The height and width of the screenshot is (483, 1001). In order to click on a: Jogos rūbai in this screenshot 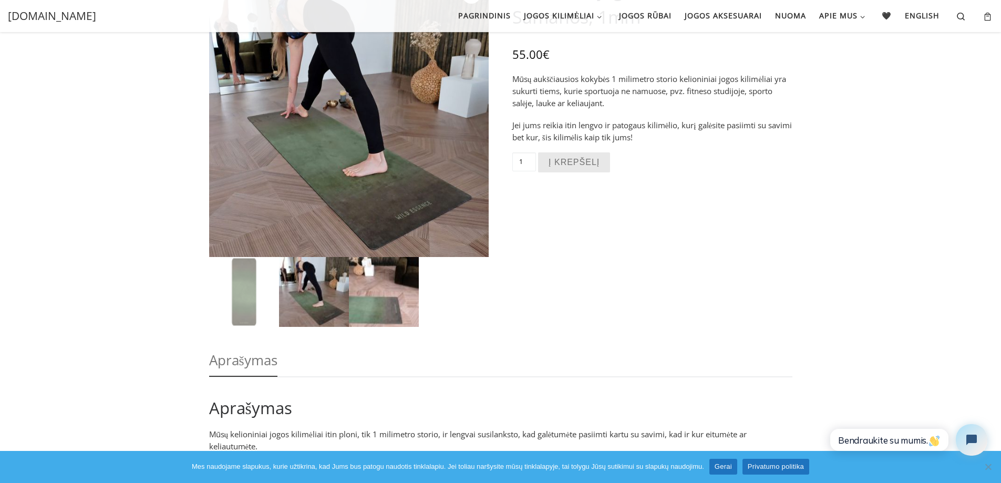, I will do `click(645, 16)`.